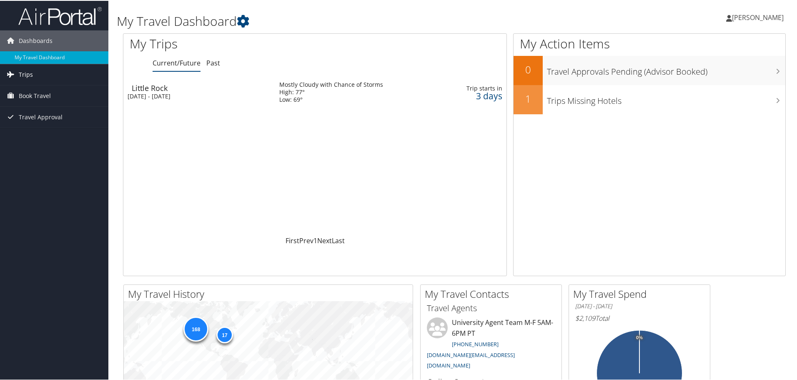  Describe the element at coordinates (642, 293) in the screenshot. I see `h2: My Travel Spend` at that location.